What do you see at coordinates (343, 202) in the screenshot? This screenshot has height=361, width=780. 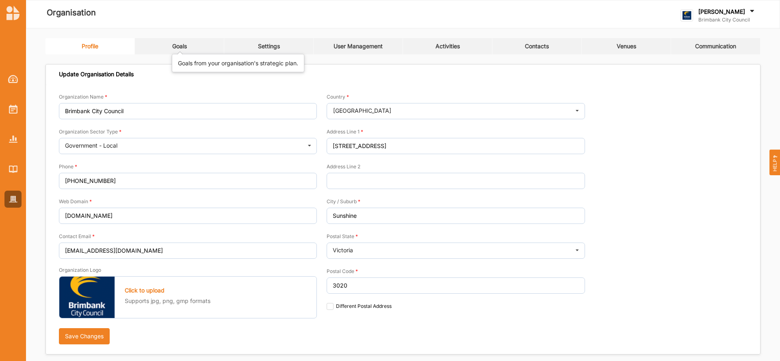 I see `label: City / Suburb` at bounding box center [343, 202].